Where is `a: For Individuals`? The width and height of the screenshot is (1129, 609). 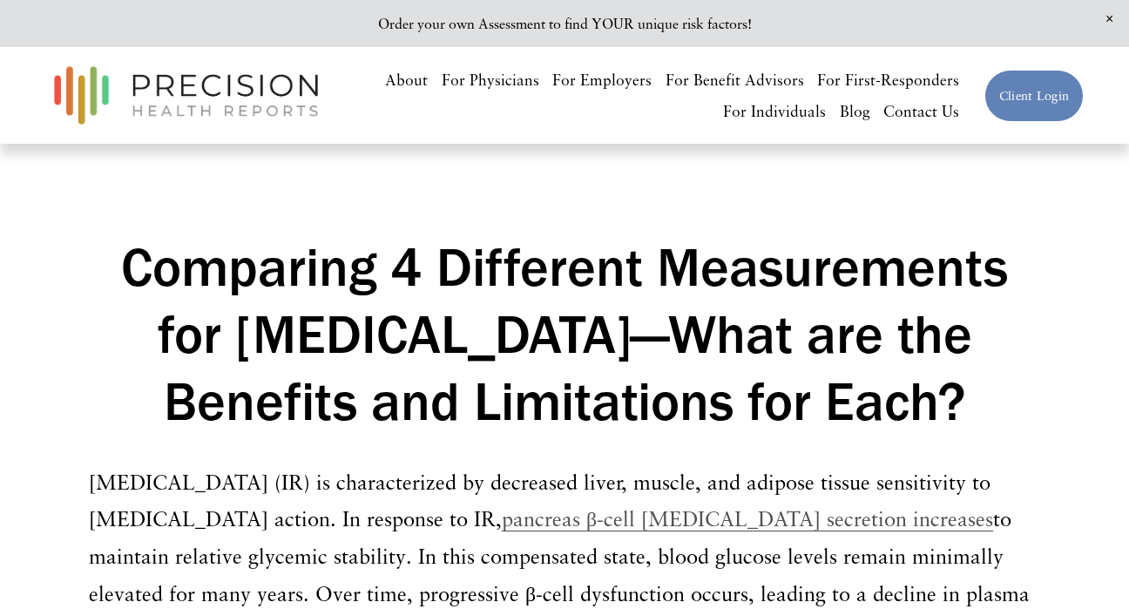 a: For Individuals is located at coordinates (775, 111).